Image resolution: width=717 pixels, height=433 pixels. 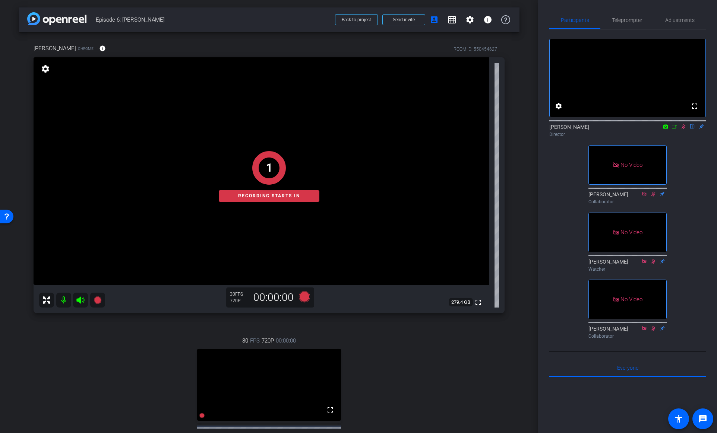 What do you see at coordinates (488, 20) in the screenshot?
I see `mat-icon: info` at bounding box center [488, 20].